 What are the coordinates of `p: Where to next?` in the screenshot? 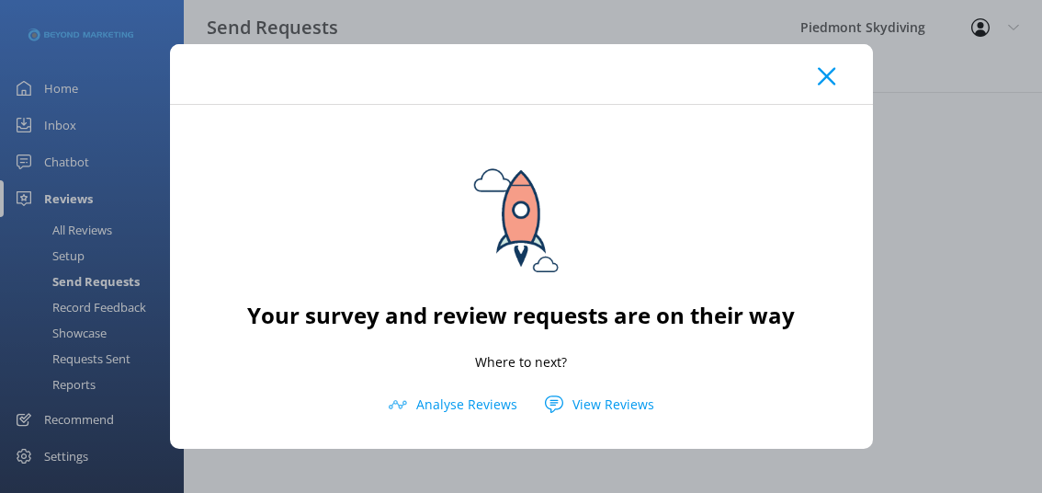 It's located at (521, 362).